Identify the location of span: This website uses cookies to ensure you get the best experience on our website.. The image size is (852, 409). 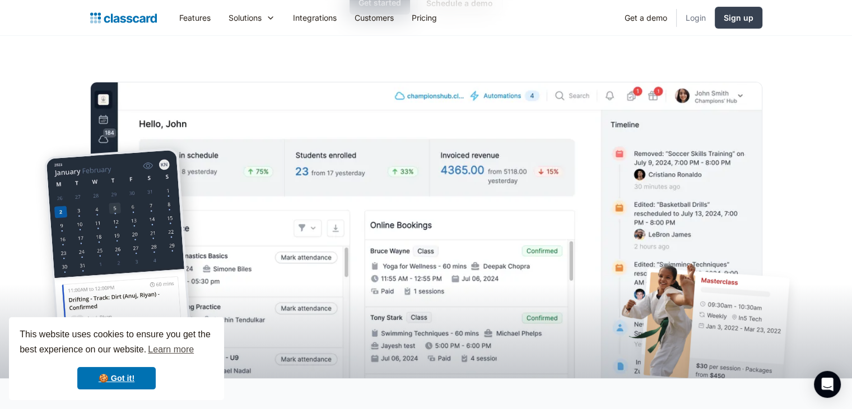
(117, 343).